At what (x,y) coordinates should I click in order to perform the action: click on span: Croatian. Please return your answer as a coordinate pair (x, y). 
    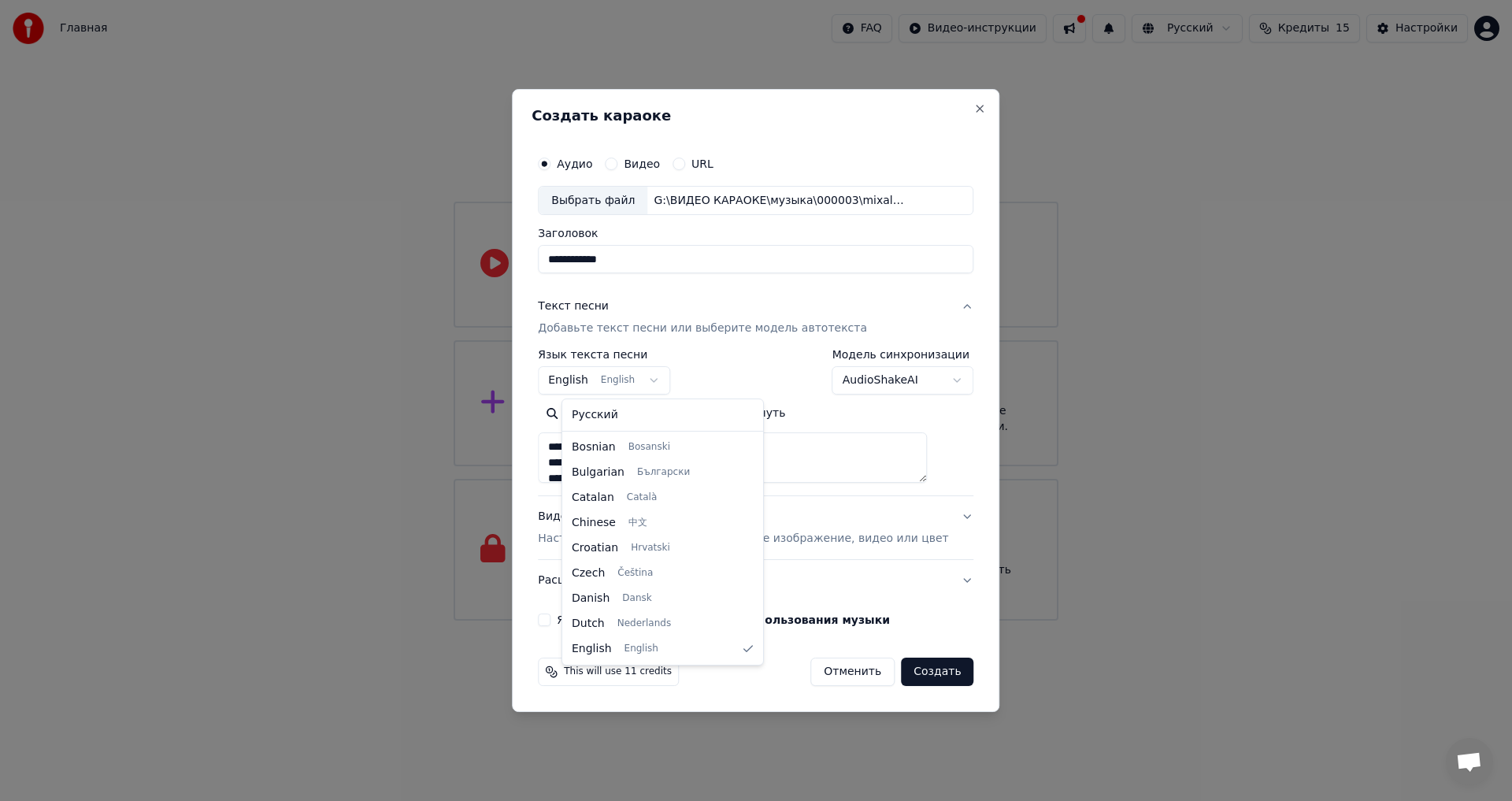
    Looking at the image, I should click on (595, 548).